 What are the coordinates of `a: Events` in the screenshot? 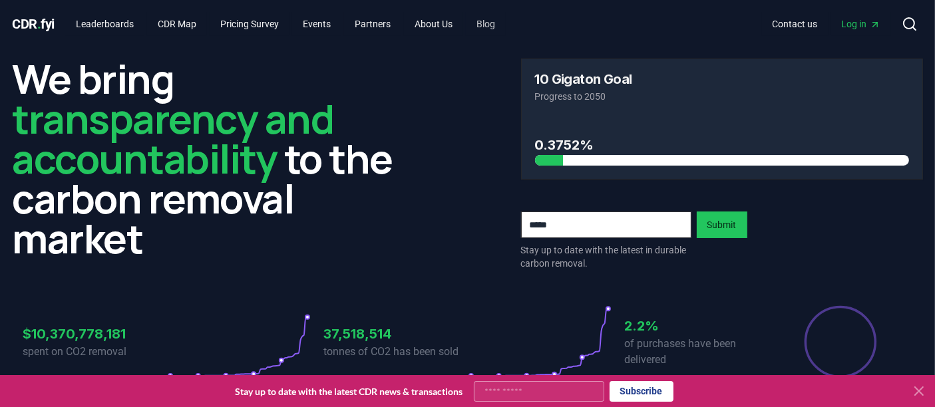 It's located at (317, 24).